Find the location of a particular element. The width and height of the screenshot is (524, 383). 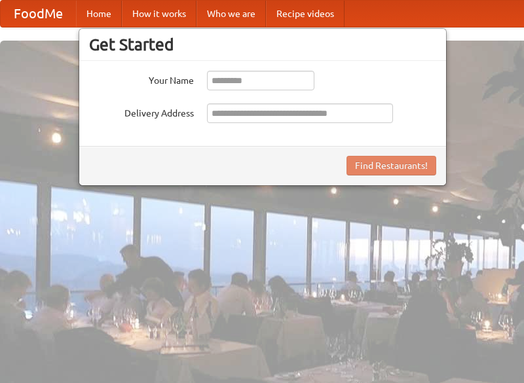

label: Delivery Address is located at coordinates (141, 111).